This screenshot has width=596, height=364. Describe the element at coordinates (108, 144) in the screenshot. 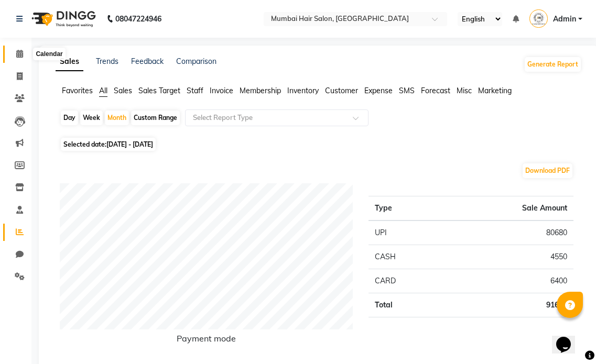

I see `span: Selected date:` at that location.